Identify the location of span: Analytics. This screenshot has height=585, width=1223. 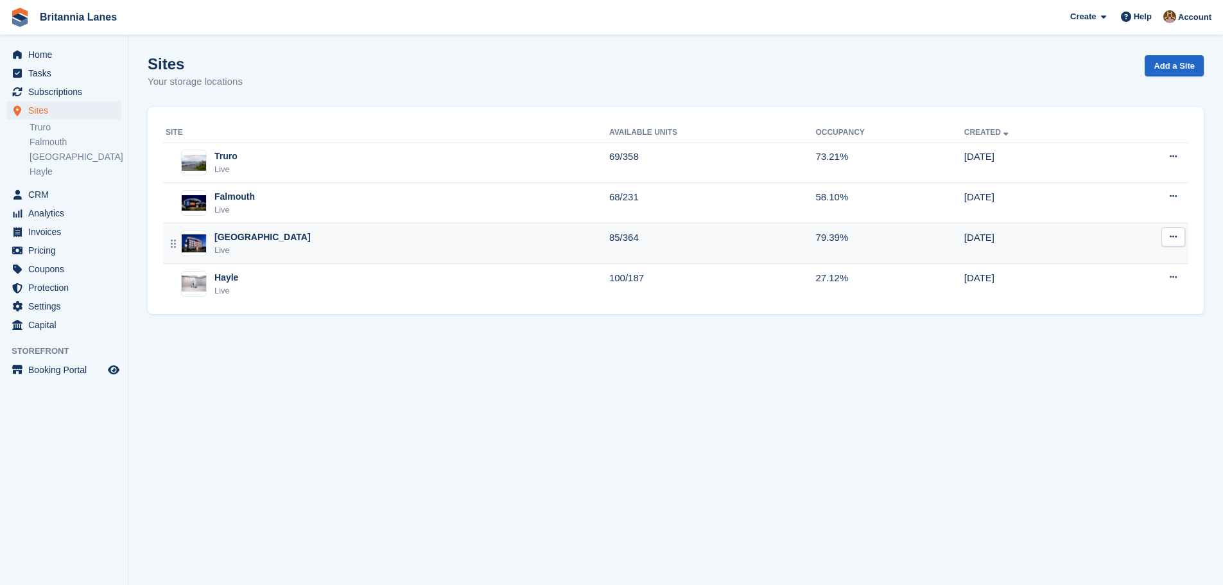
(67, 213).